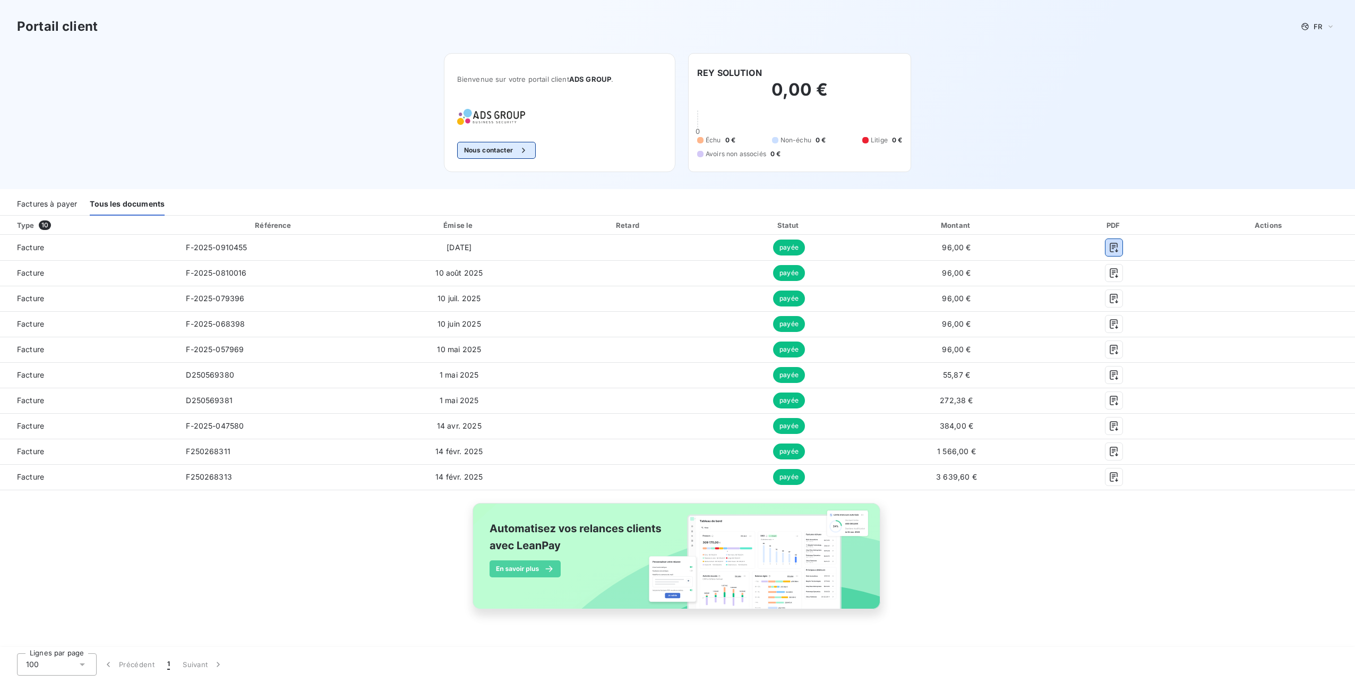  What do you see at coordinates (209, 400) in the screenshot?
I see `span: D250569381` at bounding box center [209, 400].